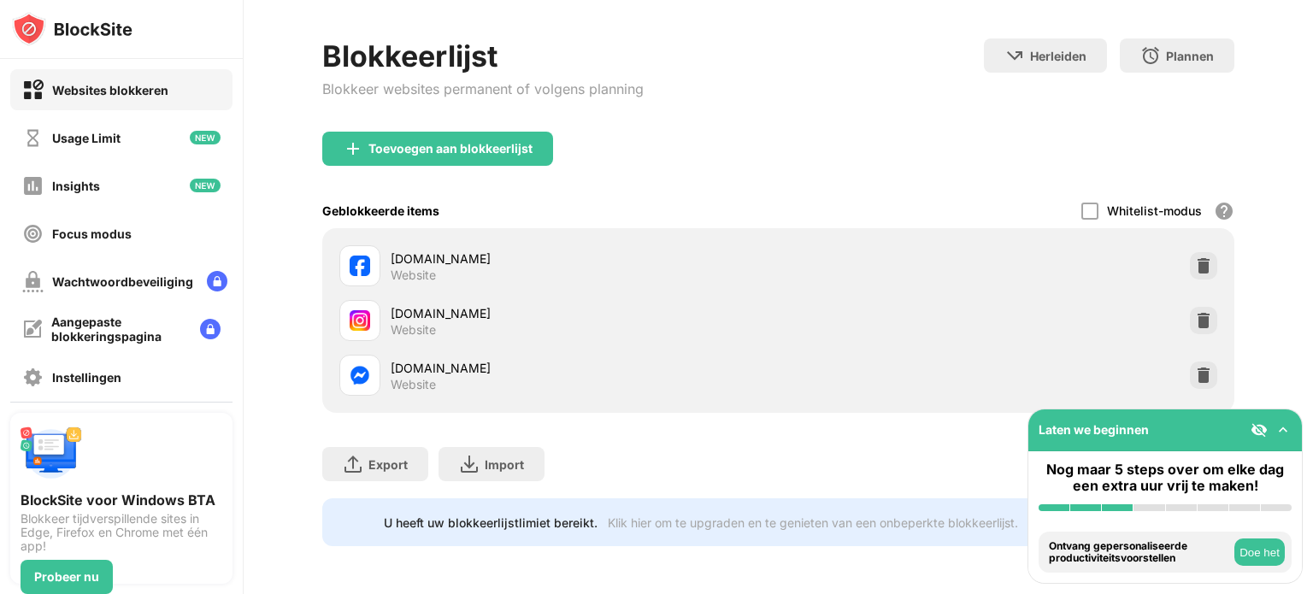  What do you see at coordinates (76, 185) in the screenshot?
I see `div: Insights` at bounding box center [76, 185].